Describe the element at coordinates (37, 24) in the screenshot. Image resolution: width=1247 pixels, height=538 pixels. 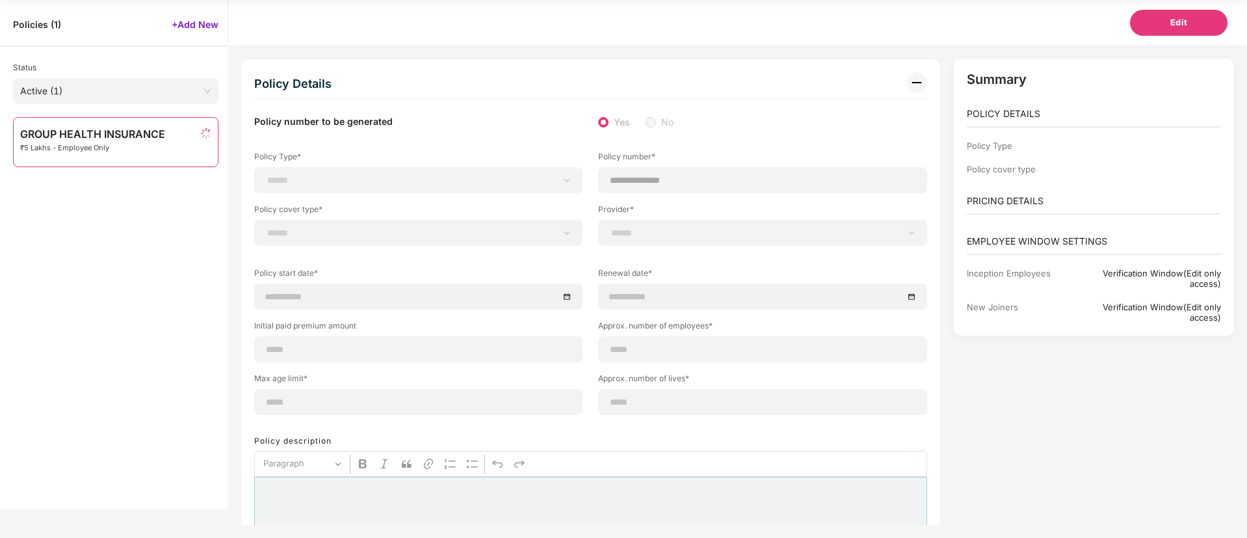
I see `span: Policies ( 1 )` at that location.